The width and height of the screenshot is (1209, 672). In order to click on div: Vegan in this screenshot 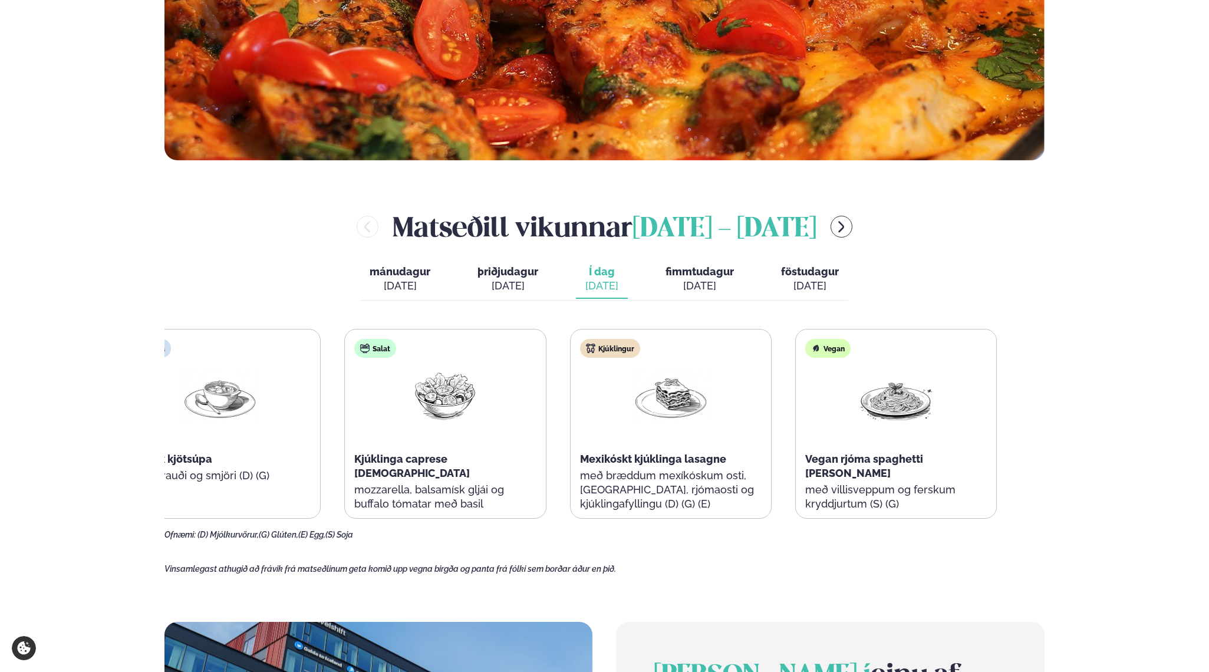, I will do `click(827, 348)`.